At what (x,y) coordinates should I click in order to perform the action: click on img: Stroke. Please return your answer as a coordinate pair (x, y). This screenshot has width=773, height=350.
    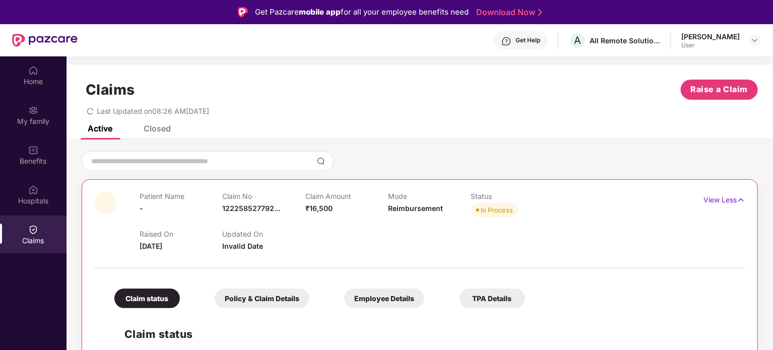
    Looking at the image, I should click on (540, 12).